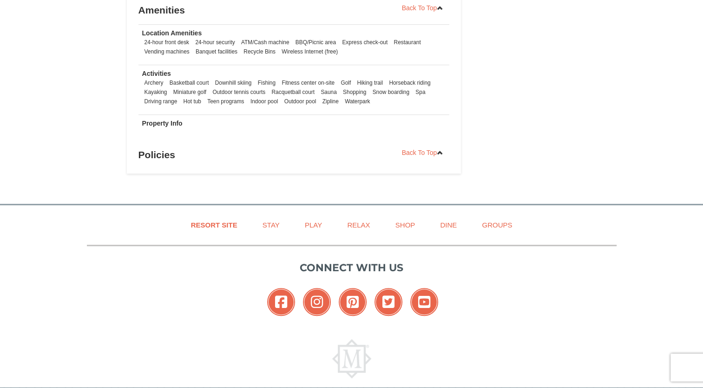  Describe the element at coordinates (233, 83) in the screenshot. I see `li: Downhill skiing` at that location.